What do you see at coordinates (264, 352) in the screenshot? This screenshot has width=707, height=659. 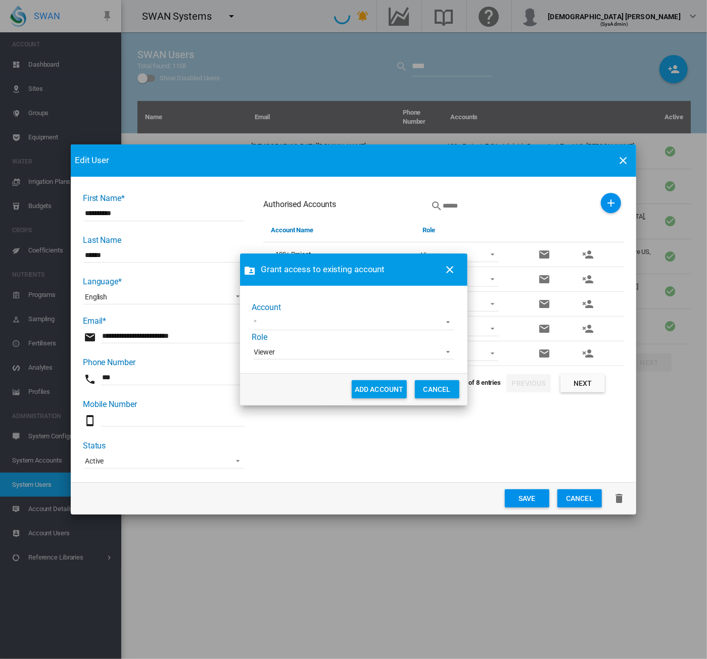 I see `div: Viewer` at bounding box center [264, 352].